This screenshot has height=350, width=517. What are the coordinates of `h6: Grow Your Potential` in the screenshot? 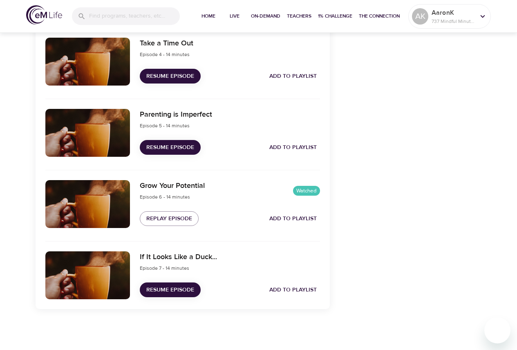 It's located at (172, 186).